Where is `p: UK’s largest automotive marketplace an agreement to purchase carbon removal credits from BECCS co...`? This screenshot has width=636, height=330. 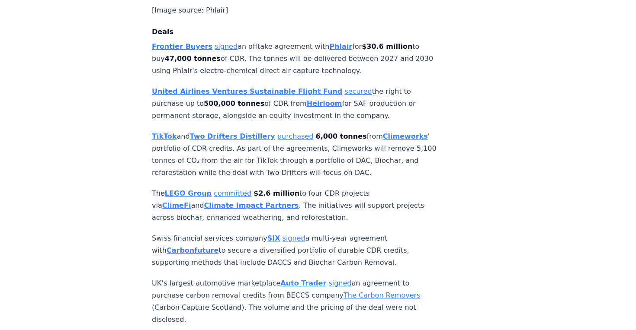 p: UK’s largest automotive marketplace an agreement to purchase carbon removal credits from BECCS co... is located at coordinates (295, 302).